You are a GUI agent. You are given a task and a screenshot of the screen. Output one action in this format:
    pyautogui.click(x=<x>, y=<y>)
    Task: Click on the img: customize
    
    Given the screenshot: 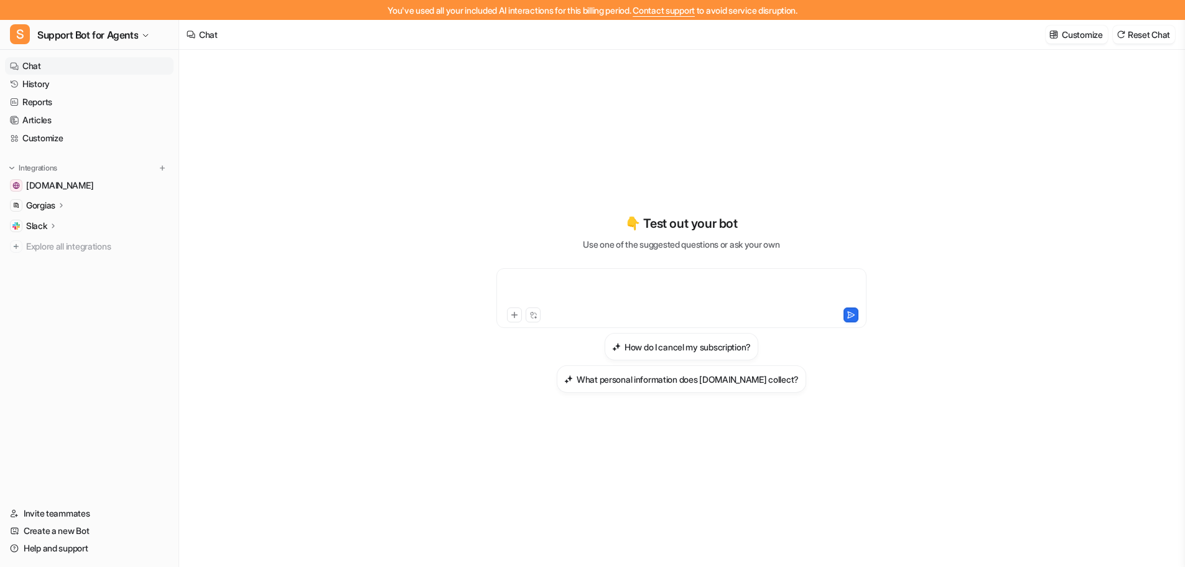 What is the action you would take?
    pyautogui.click(x=1054, y=34)
    